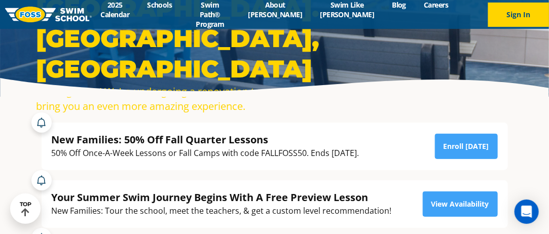 The width and height of the screenshot is (549, 234). Describe the element at coordinates (222, 211) in the screenshot. I see `div: New Families: Tour the school, meet the teachers, & get a custom level recommendation!` at that location.